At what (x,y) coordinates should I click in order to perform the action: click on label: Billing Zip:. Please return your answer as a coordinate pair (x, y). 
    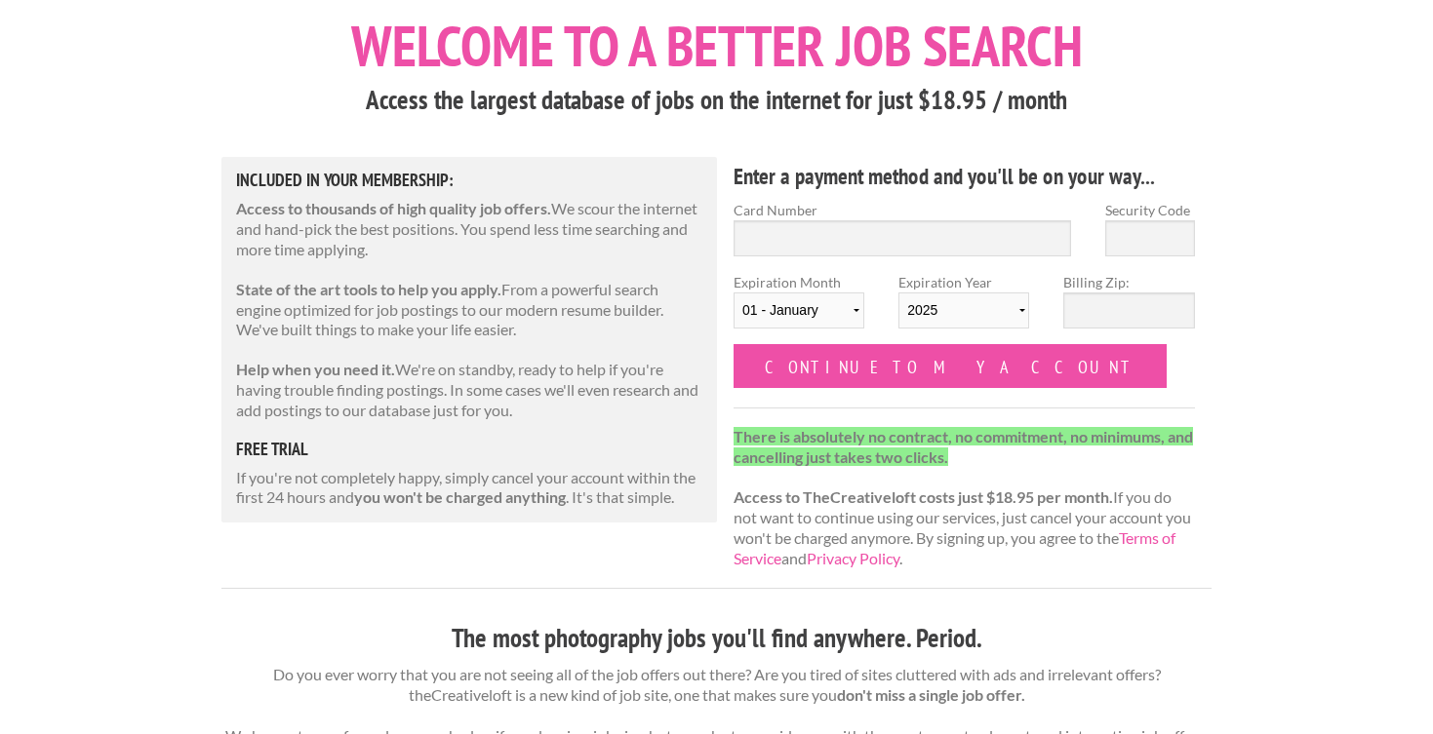
    Looking at the image, I should click on (1128, 282).